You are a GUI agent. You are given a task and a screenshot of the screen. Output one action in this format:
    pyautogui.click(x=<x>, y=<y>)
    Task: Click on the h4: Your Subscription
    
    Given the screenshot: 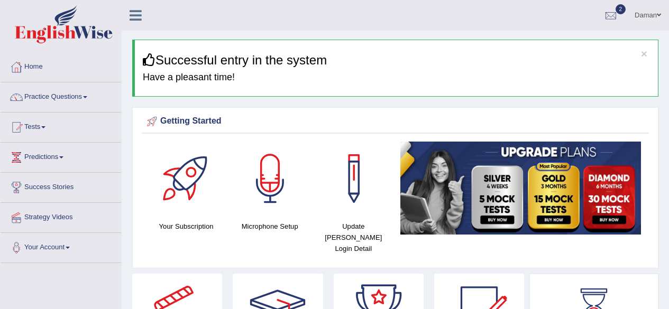 What is the action you would take?
    pyautogui.click(x=186, y=226)
    